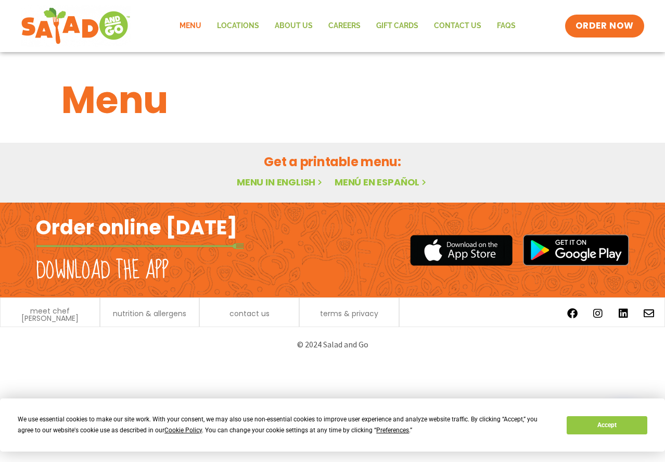 This screenshot has width=665, height=462. What do you see at coordinates (382, 182) in the screenshot?
I see `a: Menú en español` at bounding box center [382, 182].